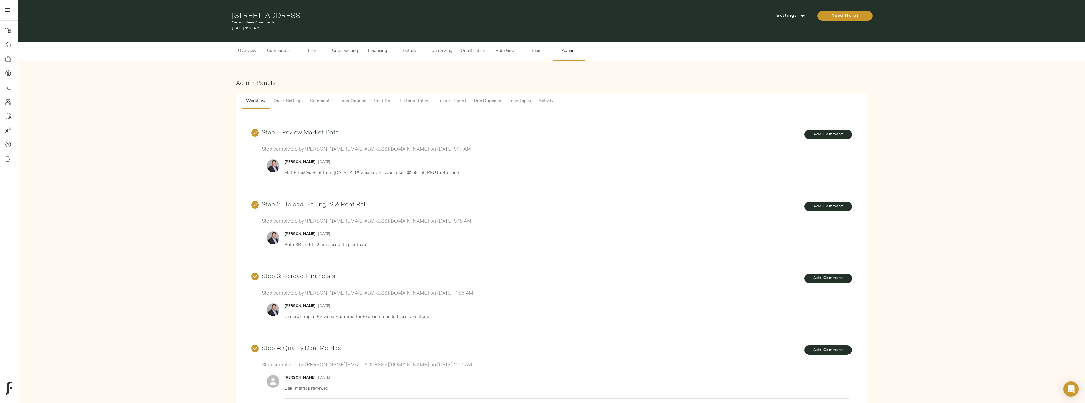  What do you see at coordinates (280, 51) in the screenshot?
I see `span: Comparables` at bounding box center [280, 51].